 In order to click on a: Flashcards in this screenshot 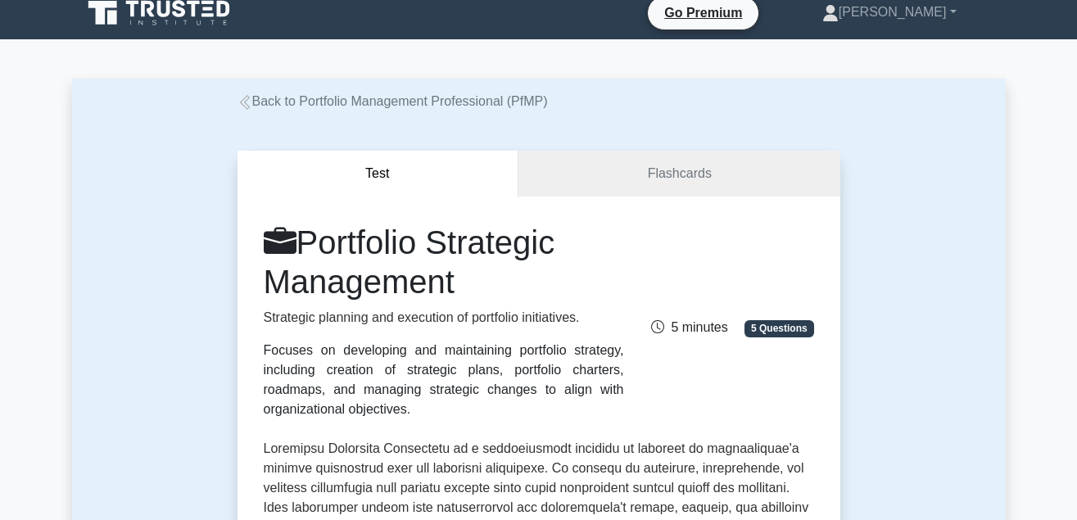, I will do `click(679, 174)`.